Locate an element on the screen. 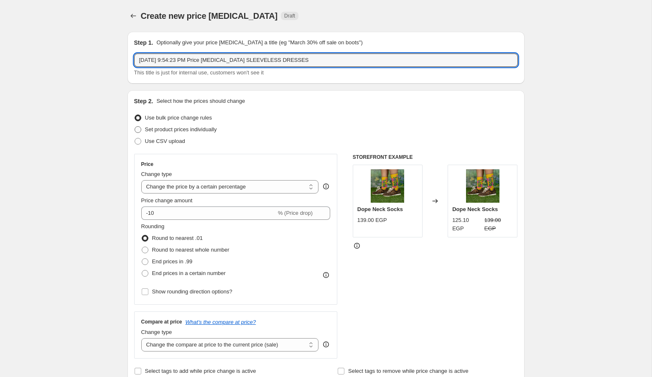  input: 30% off holiday sale is located at coordinates (326, 60).